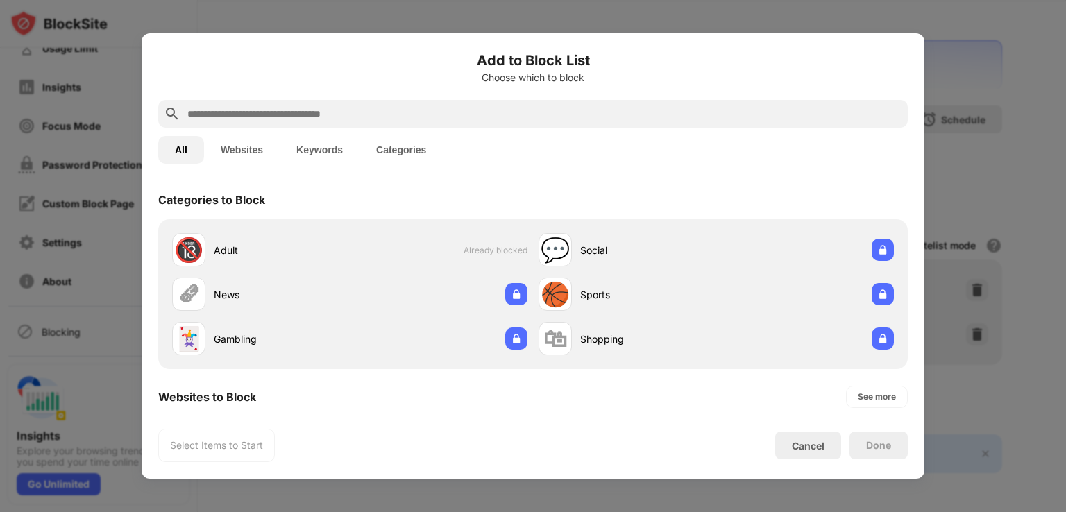  Describe the element at coordinates (282, 339) in the screenshot. I see `div: Gambling` at that location.